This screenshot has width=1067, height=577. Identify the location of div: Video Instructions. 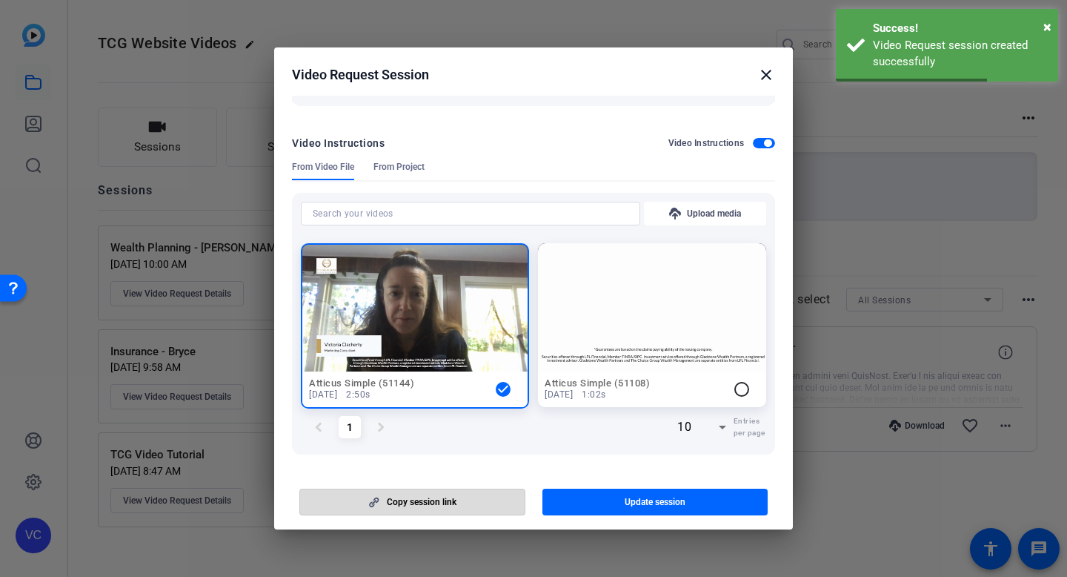
(338, 143).